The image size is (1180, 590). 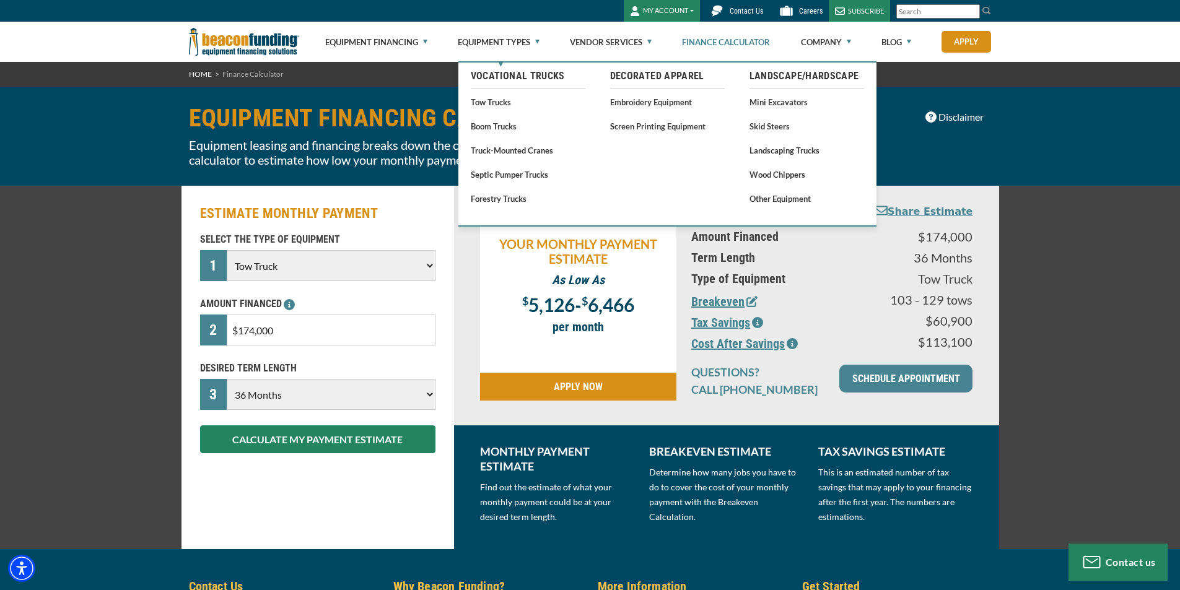 I want to click on p: AMOUNT FINANCED, so click(x=318, y=304).